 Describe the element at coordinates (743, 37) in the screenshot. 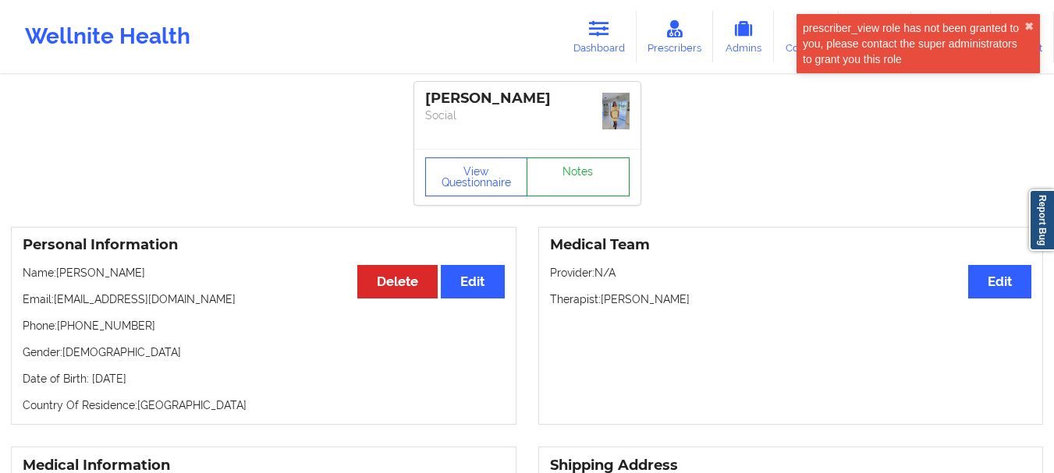

I see `a: Admins` at that location.